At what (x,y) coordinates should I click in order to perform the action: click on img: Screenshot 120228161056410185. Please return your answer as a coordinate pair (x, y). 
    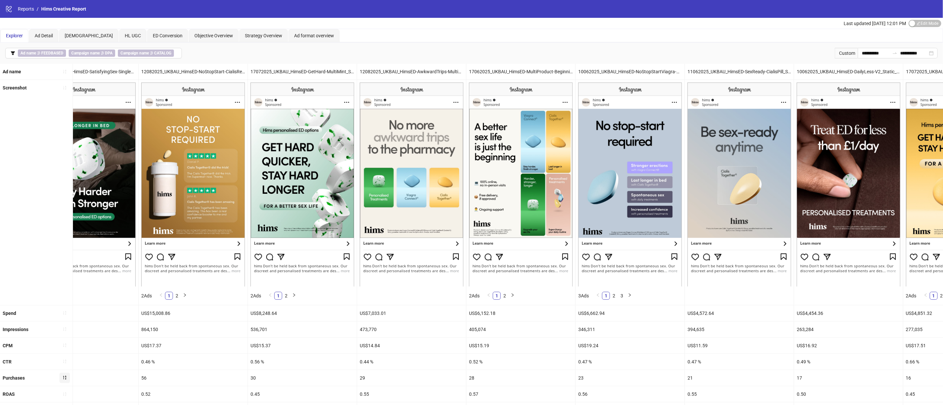
    Looking at the image, I should click on (848, 184).